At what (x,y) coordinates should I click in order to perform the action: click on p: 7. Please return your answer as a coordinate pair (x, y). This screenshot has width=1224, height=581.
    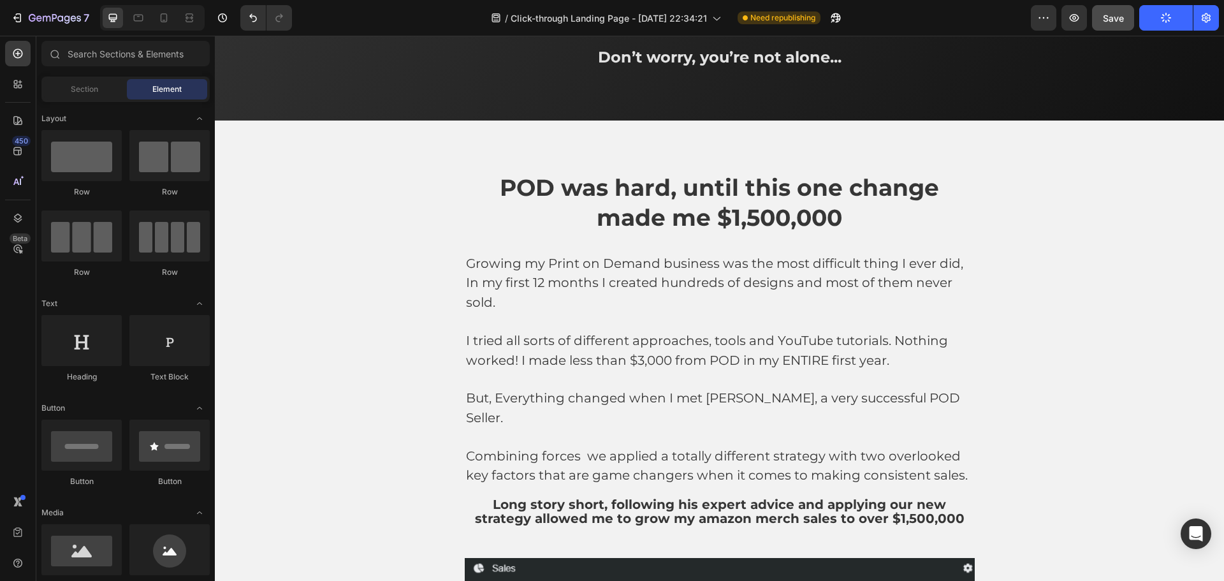
    Looking at the image, I should click on (86, 18).